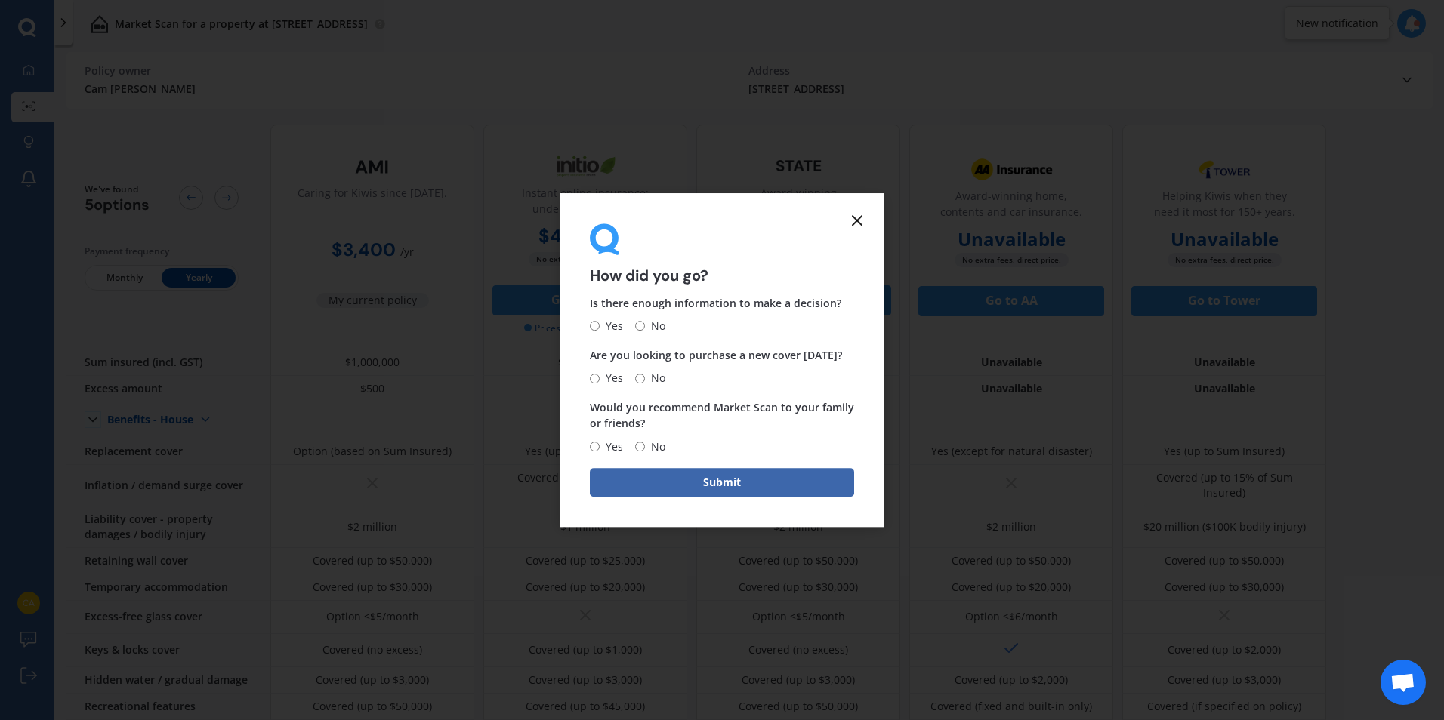 The image size is (1444, 720). What do you see at coordinates (1403, 683) in the screenshot?
I see `a: Open chat` at bounding box center [1403, 683].